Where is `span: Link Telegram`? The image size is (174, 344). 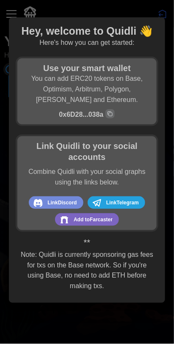
span: Link Telegram is located at coordinates (122, 203).